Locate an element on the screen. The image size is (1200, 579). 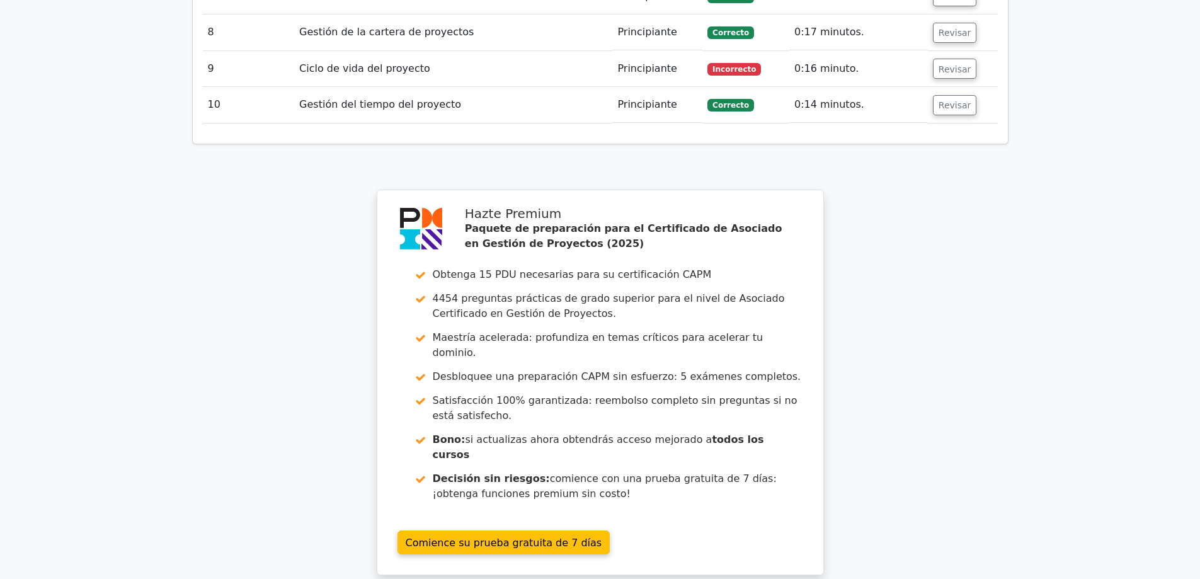
font: 0:14 minutos. is located at coordinates (829, 104).